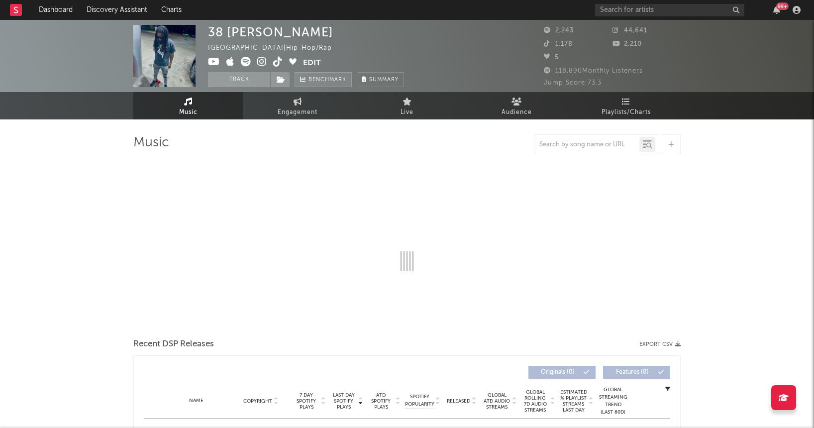 This screenshot has height=428, width=814. Describe the element at coordinates (660, 344) in the screenshot. I see `button: Export CSV` at that location.